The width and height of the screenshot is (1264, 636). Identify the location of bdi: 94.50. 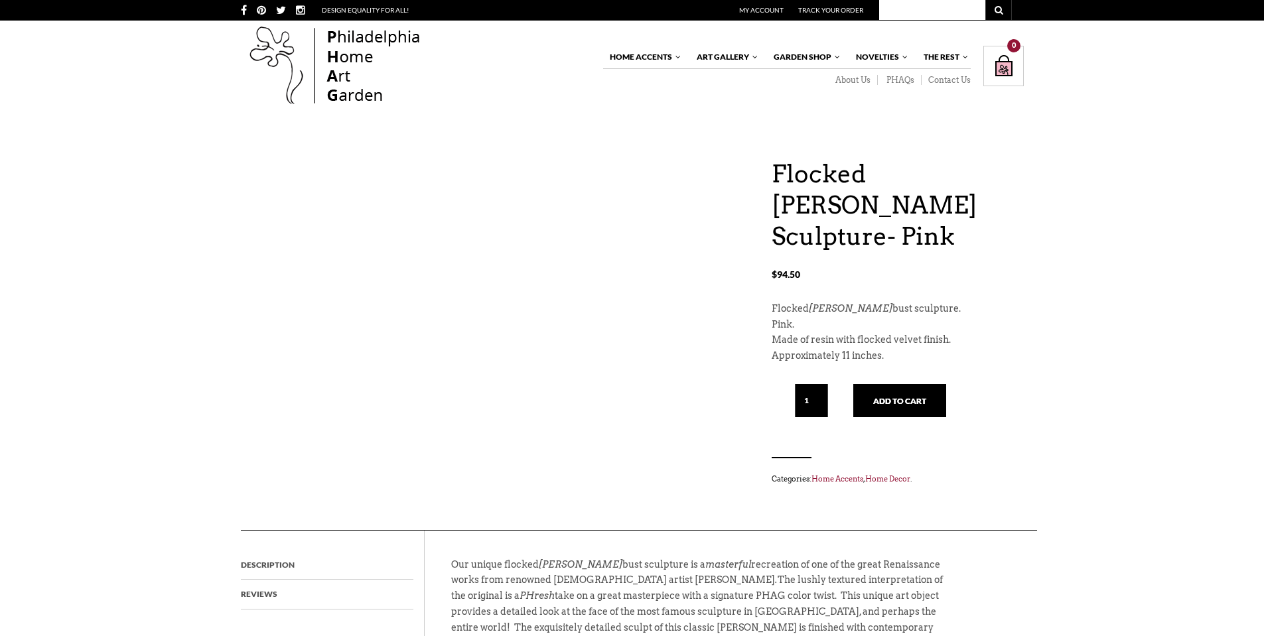
(786, 274).